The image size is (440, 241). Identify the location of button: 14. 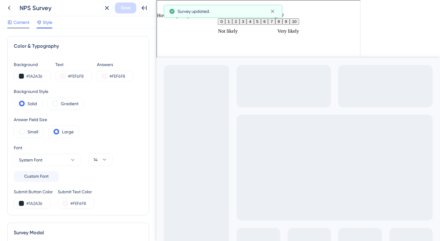
(101, 159).